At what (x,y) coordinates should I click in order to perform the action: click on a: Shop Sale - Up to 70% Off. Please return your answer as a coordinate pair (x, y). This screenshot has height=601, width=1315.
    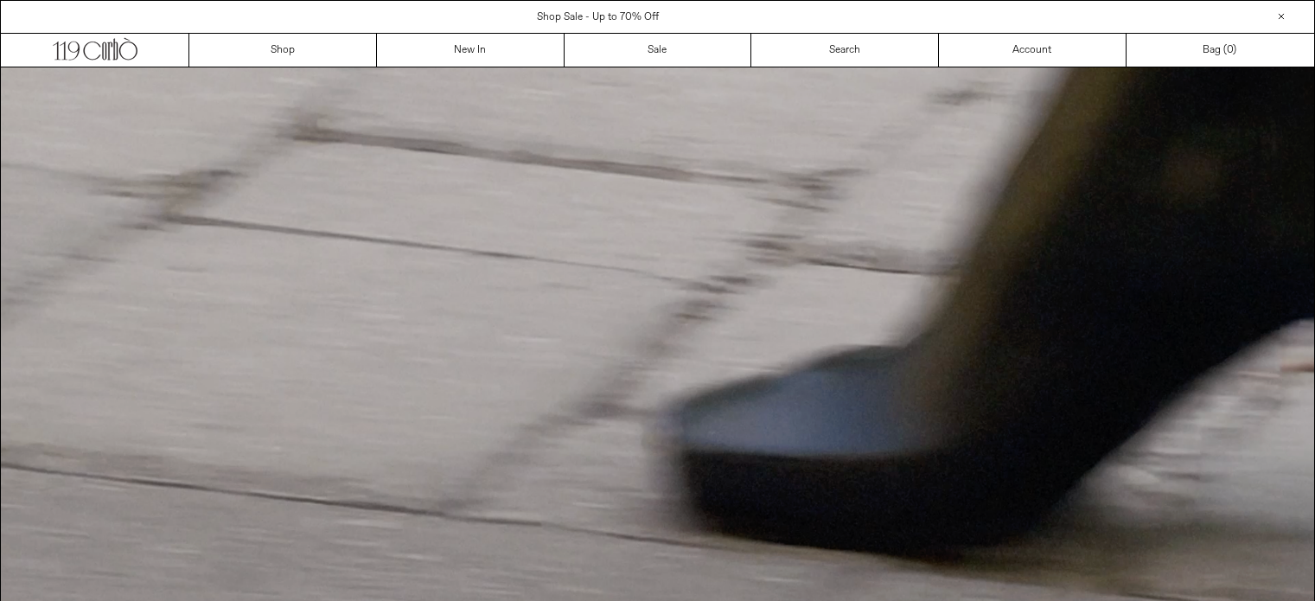
    Looking at the image, I should click on (598, 17).